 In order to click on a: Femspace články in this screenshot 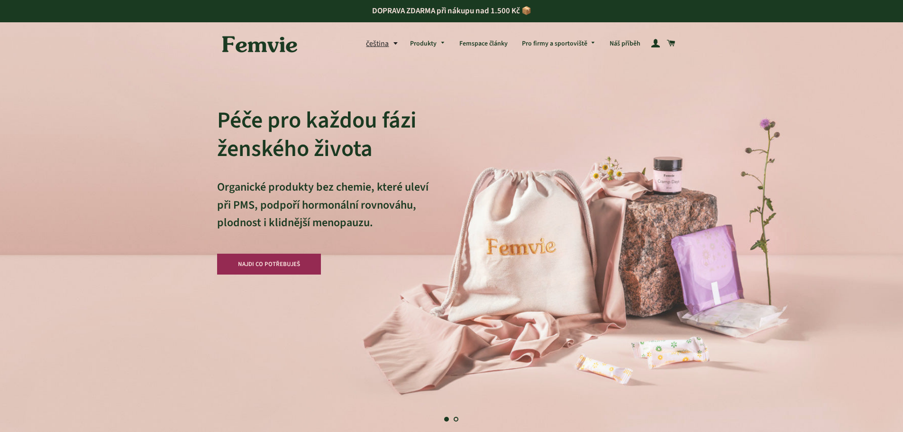, I will do `click(484, 44)`.